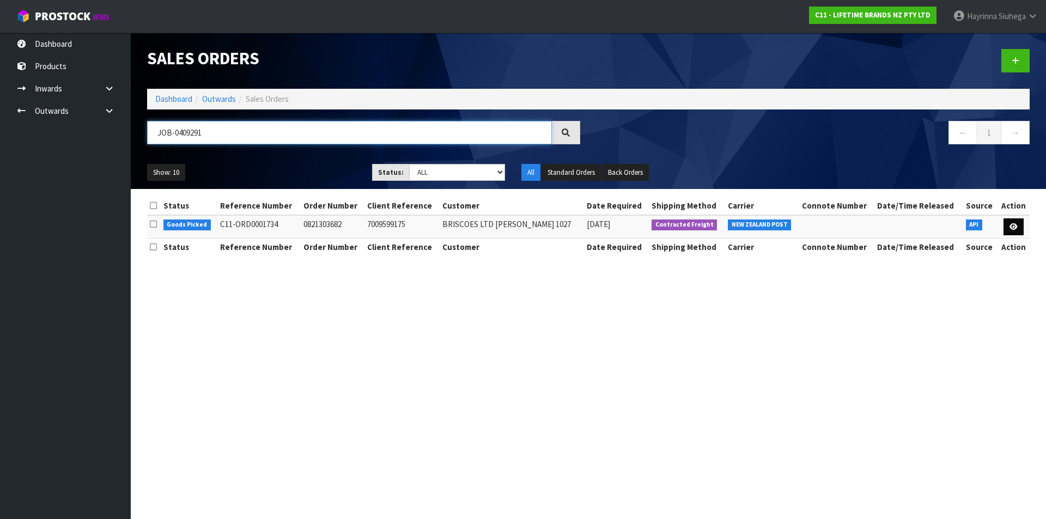  Describe the element at coordinates (873, 15) in the screenshot. I see `a: C11 - LIFETIME BRANDS NZ PTY LTD` at that location.